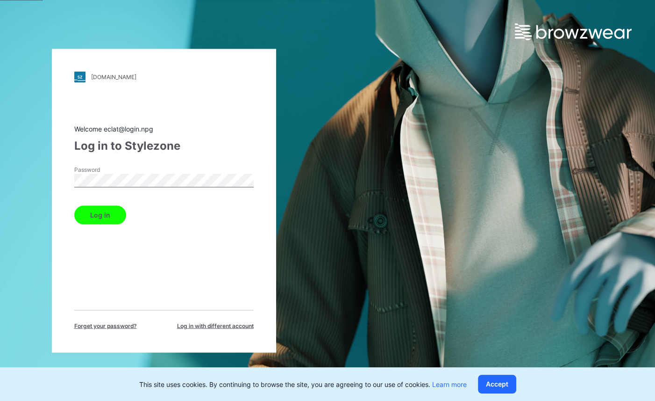 The width and height of the screenshot is (655, 401). What do you see at coordinates (497, 384) in the screenshot?
I see `button: Accept` at bounding box center [497, 384].